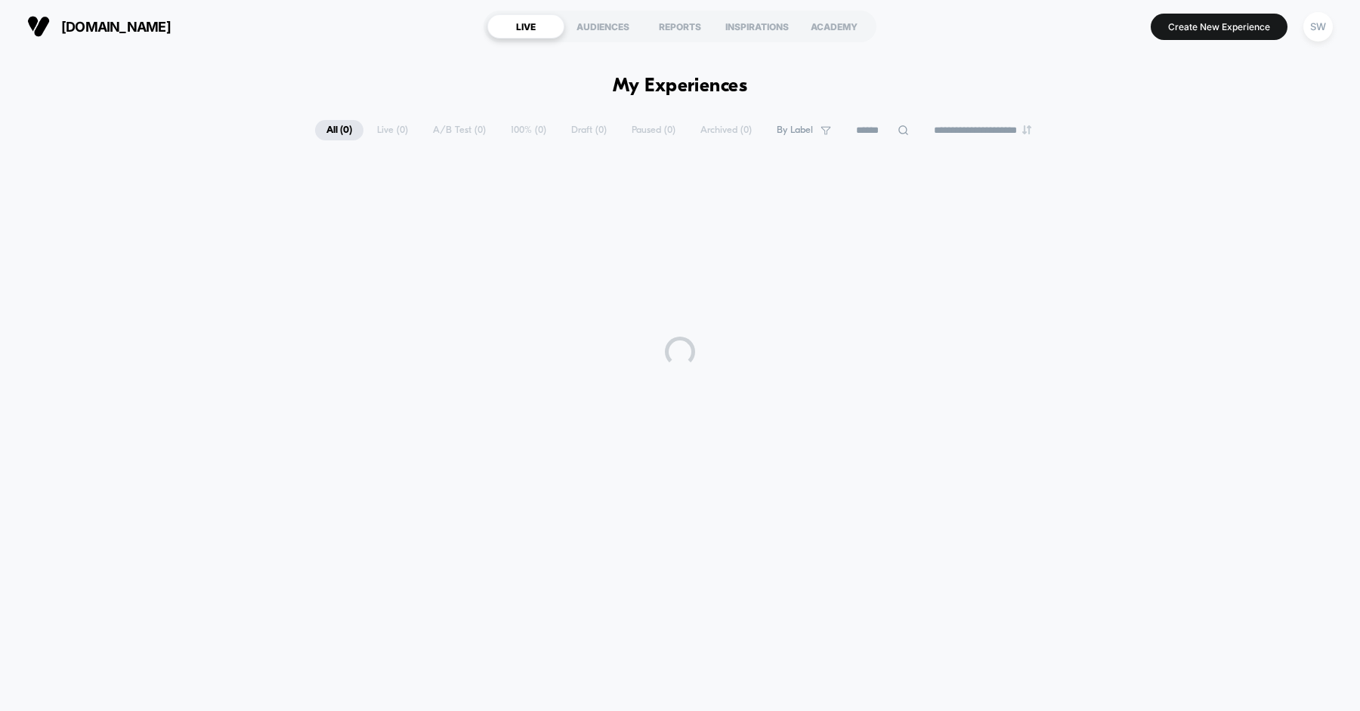 This screenshot has height=711, width=1360. Describe the element at coordinates (1317, 26) in the screenshot. I see `div: SW` at that location.